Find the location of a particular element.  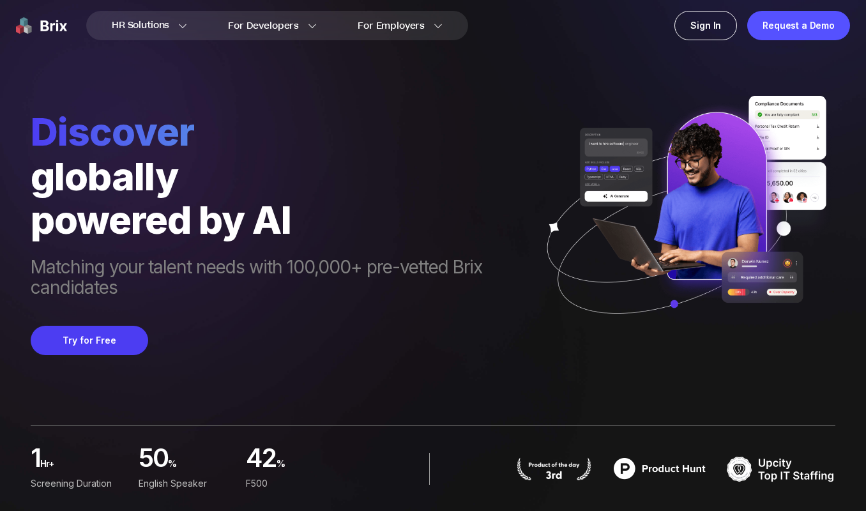

span: 42 is located at coordinates (261, 460).